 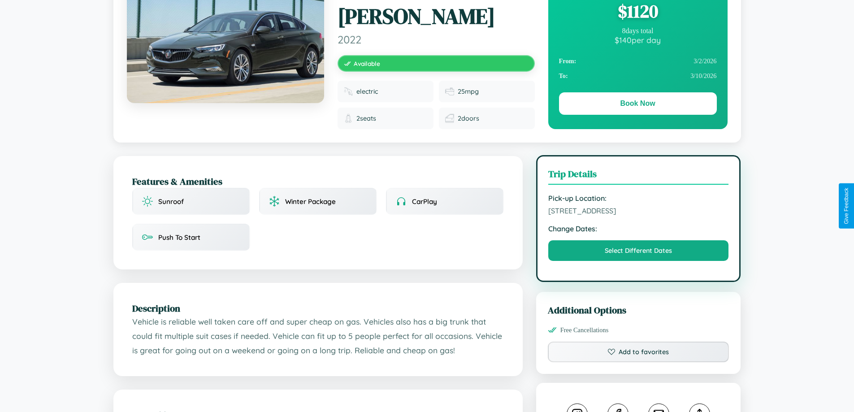 I want to click on div: 3 / 10 / 2026, so click(x=638, y=76).